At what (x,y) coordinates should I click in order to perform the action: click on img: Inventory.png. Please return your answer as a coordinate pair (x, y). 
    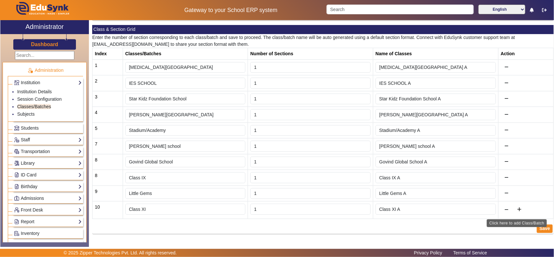
    Looking at the image, I should click on (17, 233).